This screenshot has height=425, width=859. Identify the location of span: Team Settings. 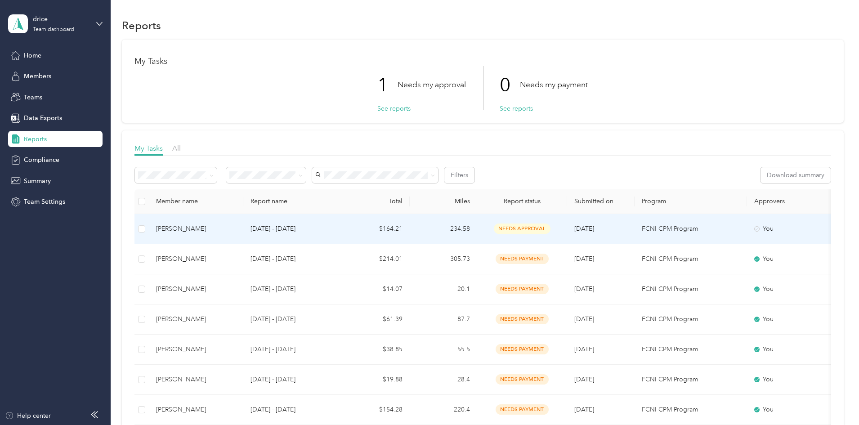
(45, 201).